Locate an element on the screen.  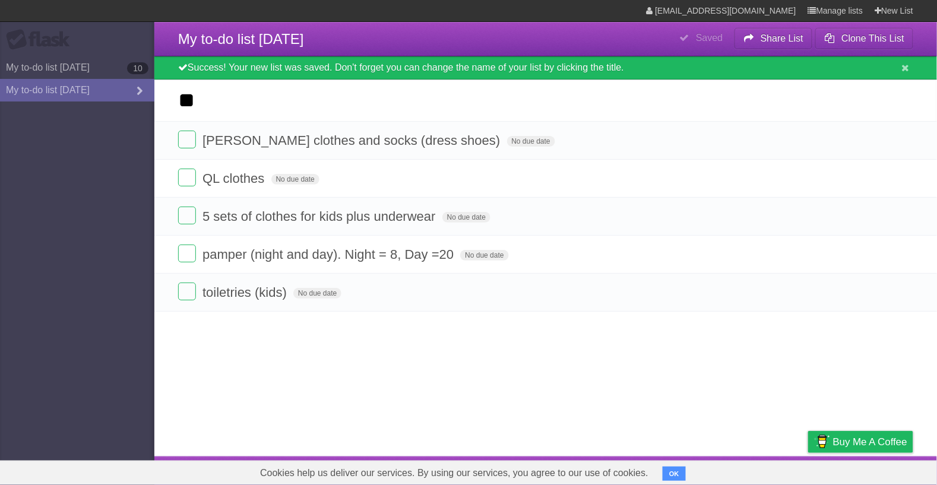
a: About is located at coordinates (662, 471).